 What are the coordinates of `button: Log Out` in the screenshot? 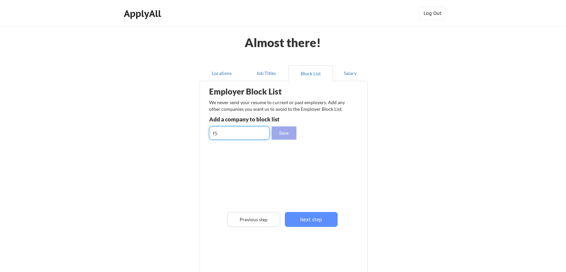 It's located at (433, 13).